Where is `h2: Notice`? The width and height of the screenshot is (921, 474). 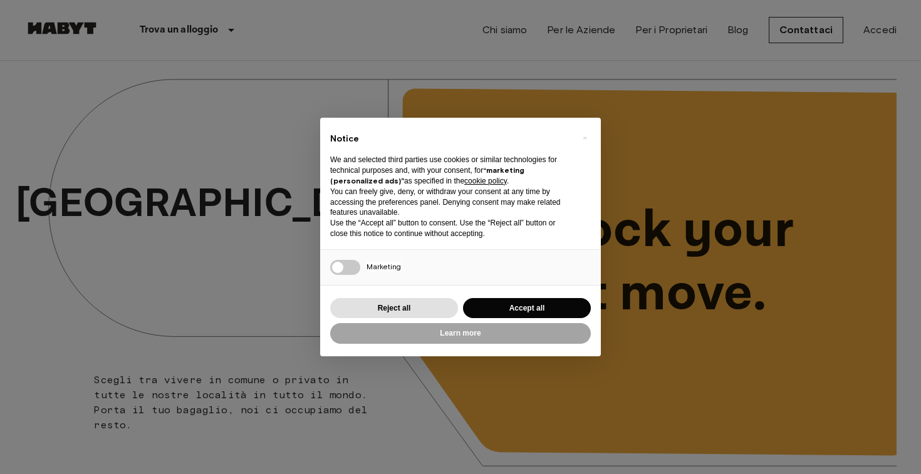 h2: Notice is located at coordinates (450, 139).